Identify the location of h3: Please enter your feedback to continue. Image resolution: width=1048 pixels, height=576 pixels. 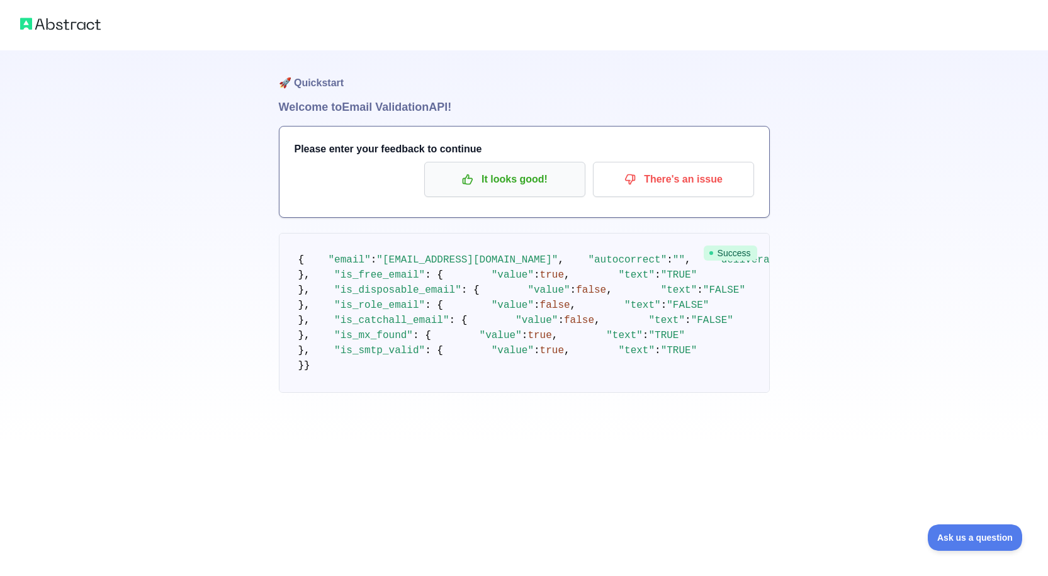
(524, 149).